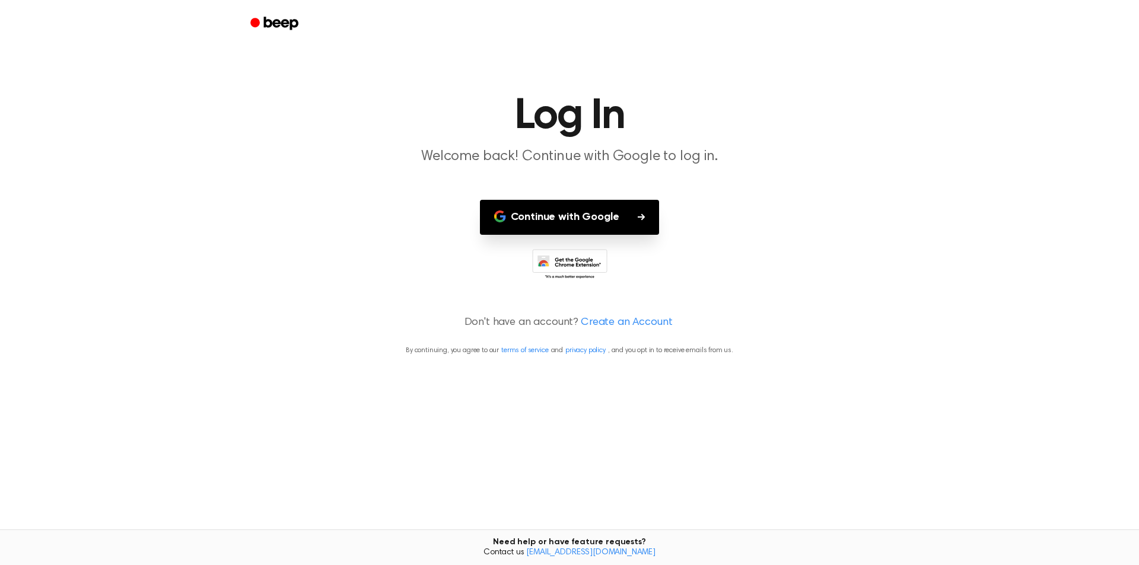 The width and height of the screenshot is (1139, 565). I want to click on a: terms of service, so click(524, 351).